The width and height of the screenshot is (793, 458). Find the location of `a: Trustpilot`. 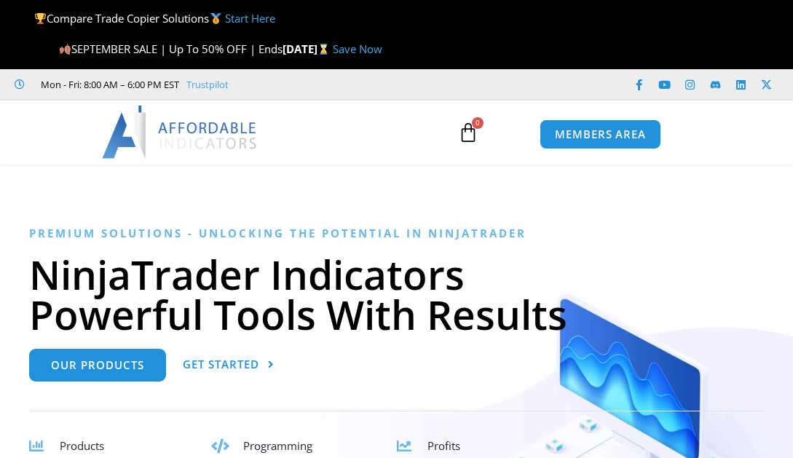

a: Trustpilot is located at coordinates (208, 84).